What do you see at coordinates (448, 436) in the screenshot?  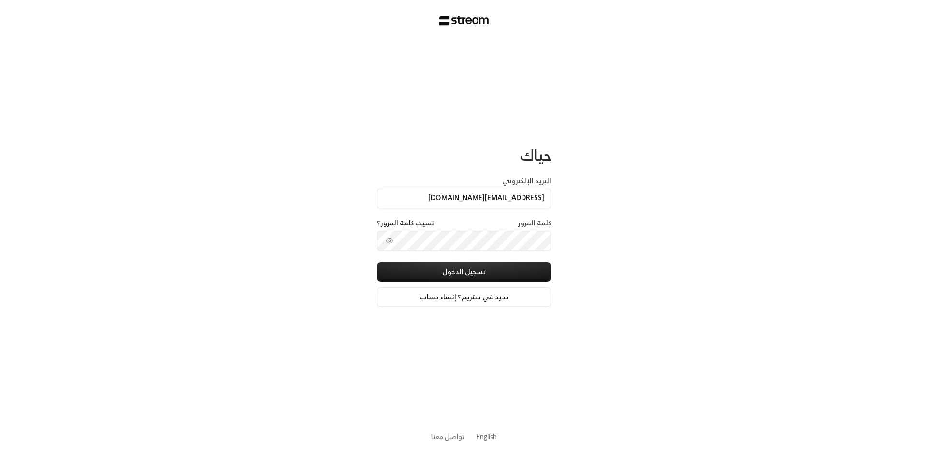 I see `a: تواصل معنا` at bounding box center [448, 436].